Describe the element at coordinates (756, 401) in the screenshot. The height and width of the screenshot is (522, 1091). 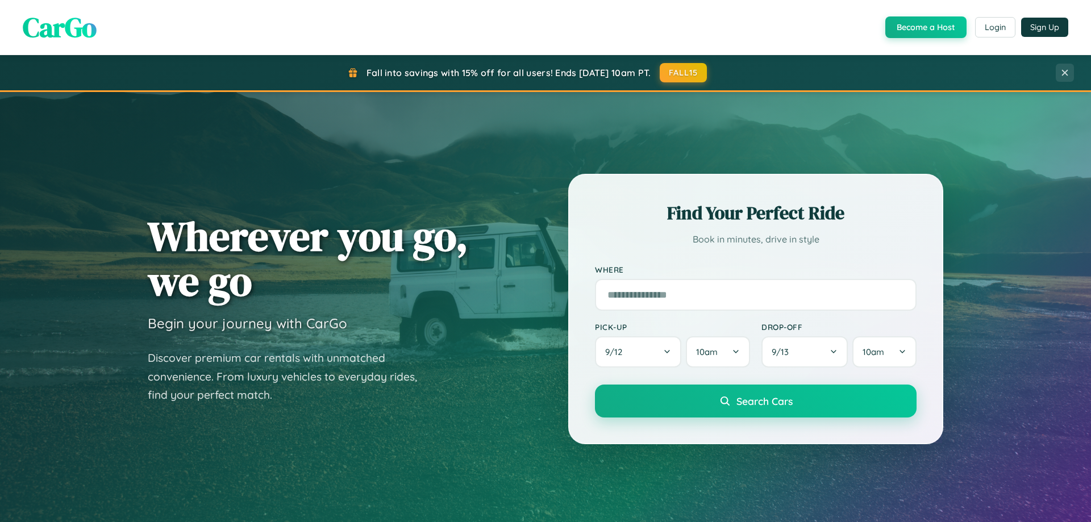
I see `button: Search Cars` at that location.